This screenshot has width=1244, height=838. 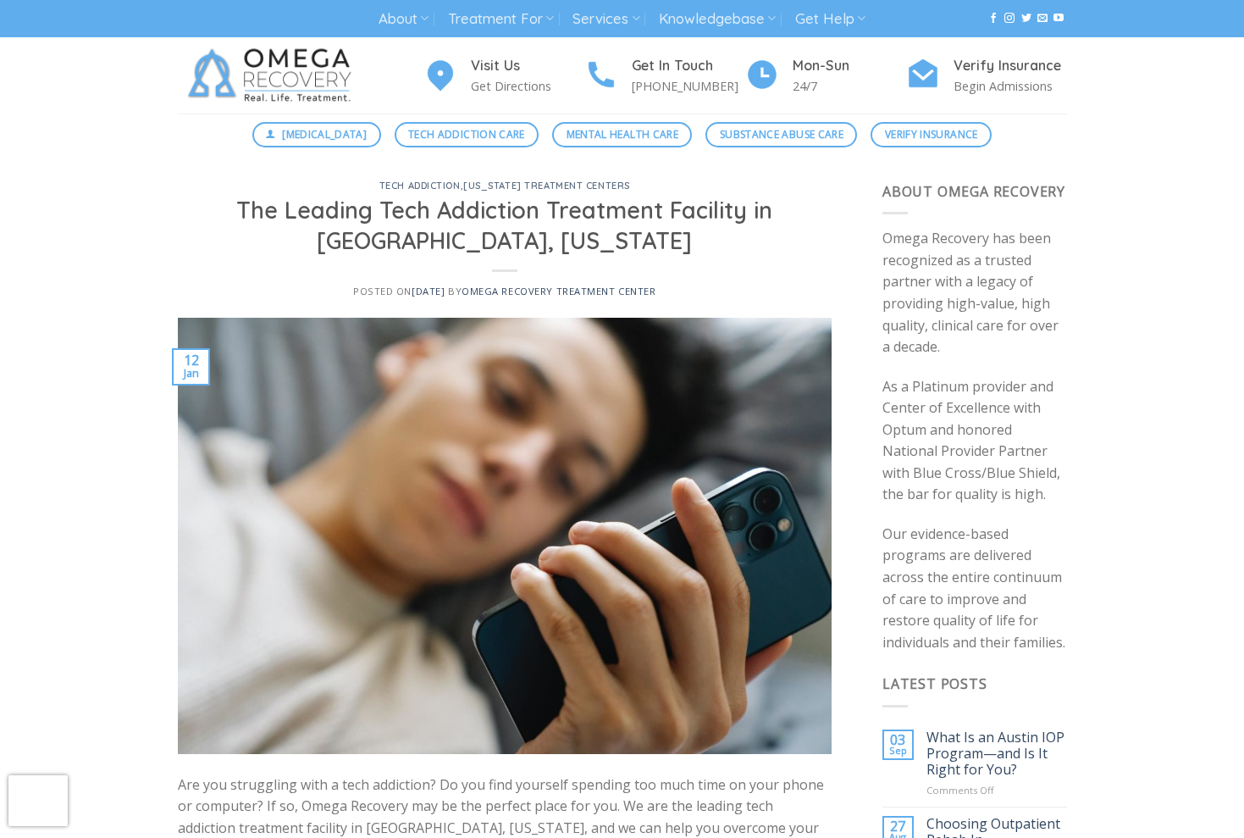 What do you see at coordinates (974, 191) in the screenshot?
I see `span: About Omega Recovery` at bounding box center [974, 191].